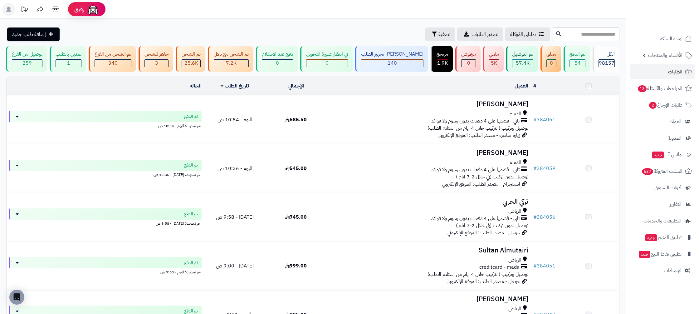  What do you see at coordinates (494, 63) in the screenshot?
I see `div: 5030` at bounding box center [494, 63].